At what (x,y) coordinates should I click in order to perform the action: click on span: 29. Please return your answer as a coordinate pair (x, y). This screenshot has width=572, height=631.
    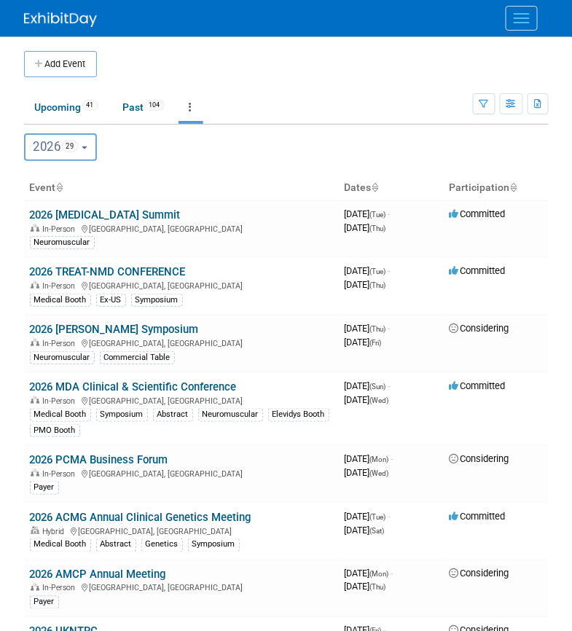
    Looking at the image, I should click on (70, 146).